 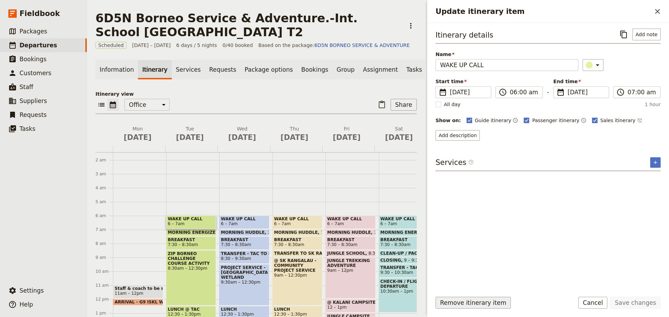 I want to click on div: 1 pm, so click(x=104, y=313).